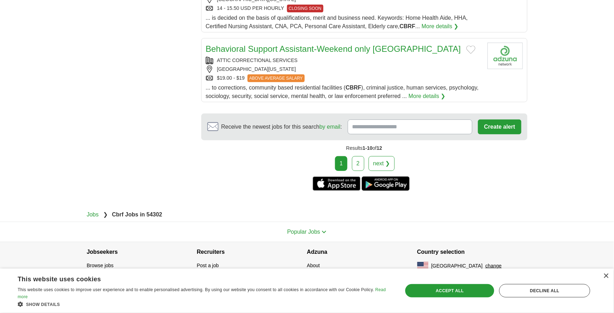 Image resolution: width=614 pixels, height=313 pixels. What do you see at coordinates (494, 266) in the screenshot?
I see `button: change` at bounding box center [494, 266].